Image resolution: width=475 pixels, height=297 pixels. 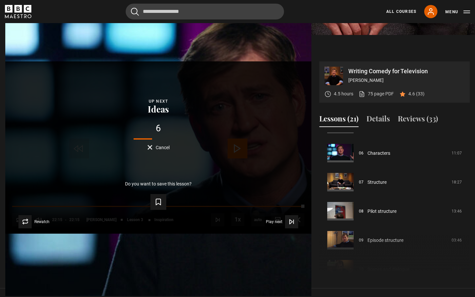 I want to click on a: Pilot structure, so click(x=382, y=211).